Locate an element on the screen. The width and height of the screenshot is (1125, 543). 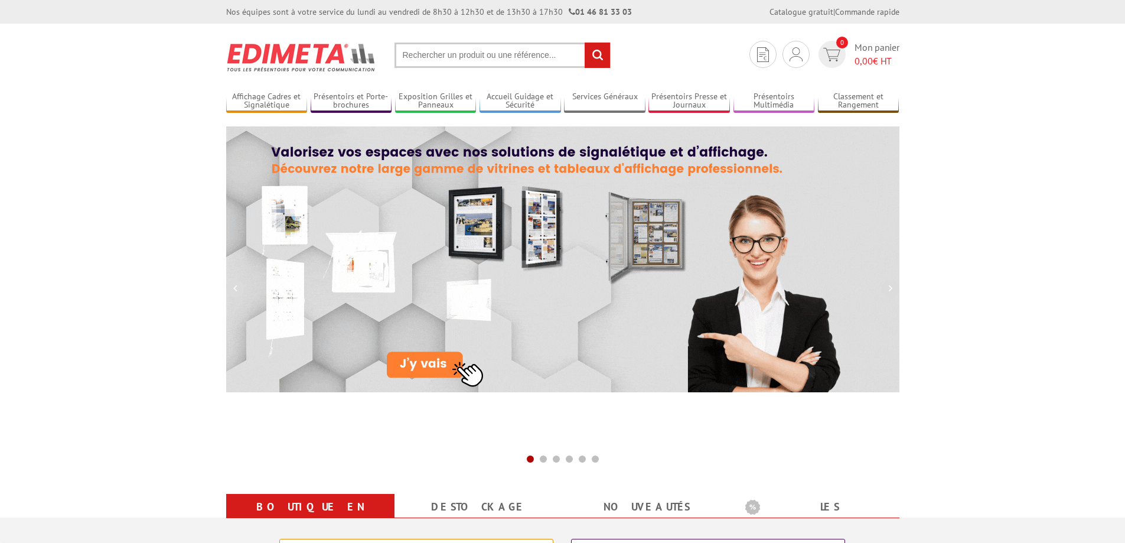
input: Rechercher un produit ou une référence... is located at coordinates (502, 55).